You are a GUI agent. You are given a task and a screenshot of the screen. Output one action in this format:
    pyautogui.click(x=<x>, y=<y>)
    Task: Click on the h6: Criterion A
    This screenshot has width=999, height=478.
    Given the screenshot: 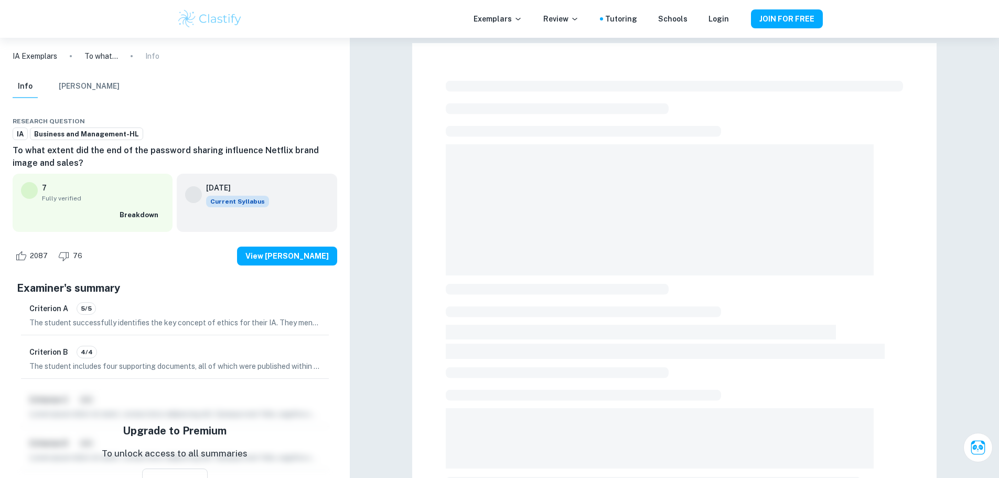 What is the action you would take?
    pyautogui.click(x=49, y=308)
    